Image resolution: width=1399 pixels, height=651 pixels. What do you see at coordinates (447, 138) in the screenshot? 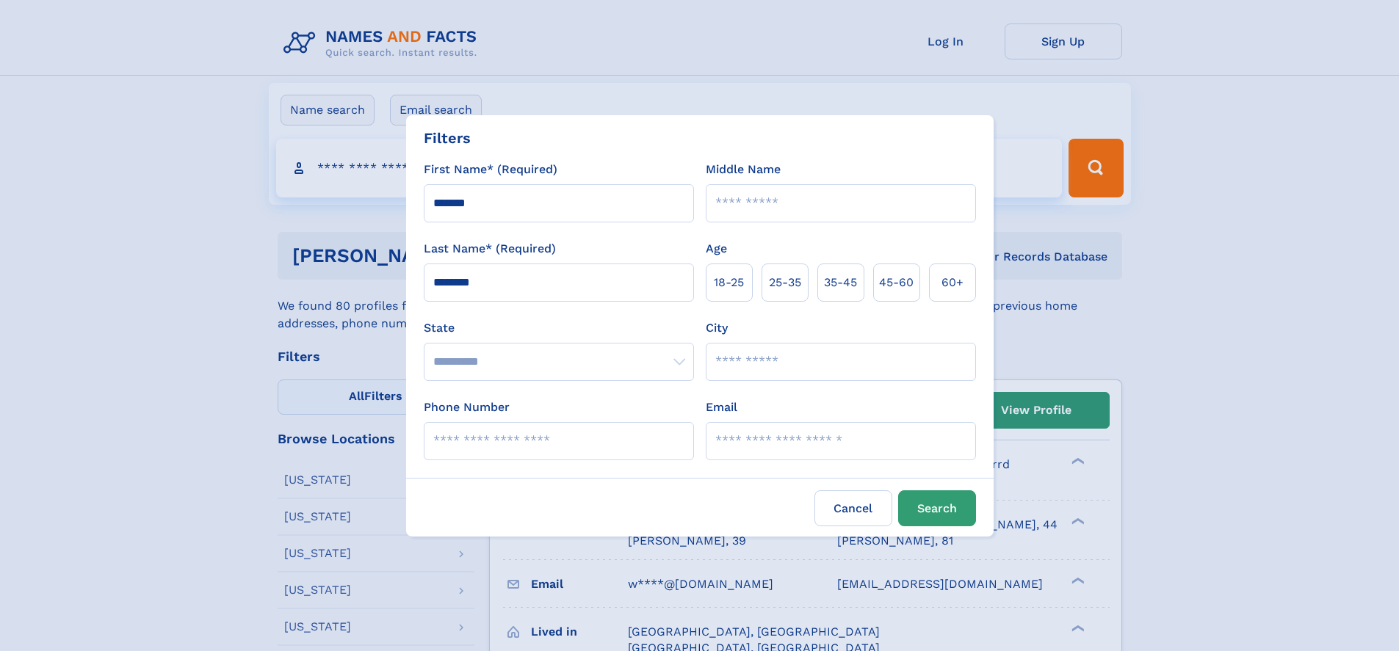
I see `div: Filters` at bounding box center [447, 138].